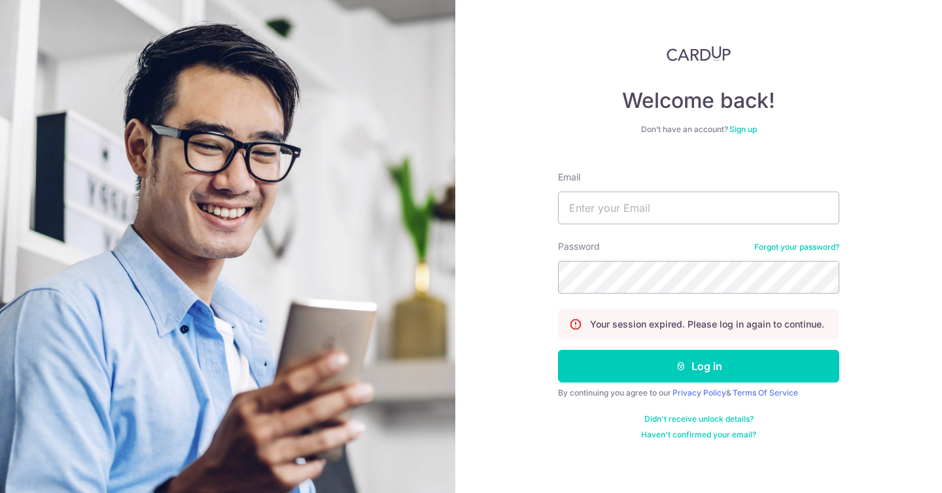 Image resolution: width=942 pixels, height=493 pixels. Describe the element at coordinates (699, 435) in the screenshot. I see `a: Haven't confirmed your email?` at that location.